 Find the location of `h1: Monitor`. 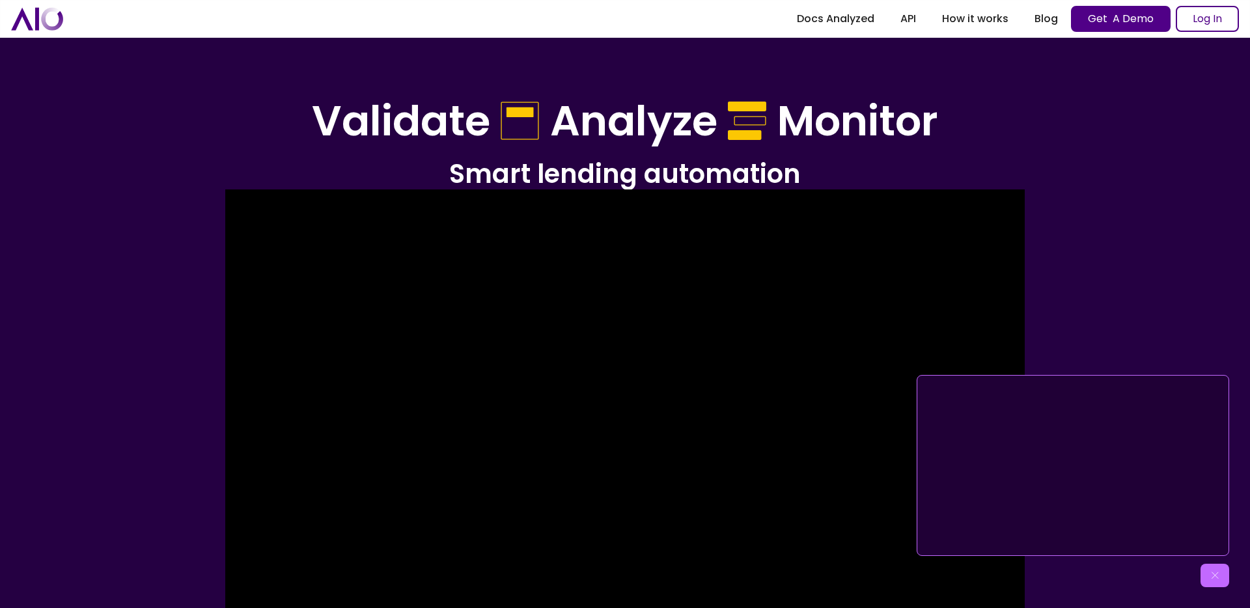

h1: Monitor is located at coordinates (857, 121).